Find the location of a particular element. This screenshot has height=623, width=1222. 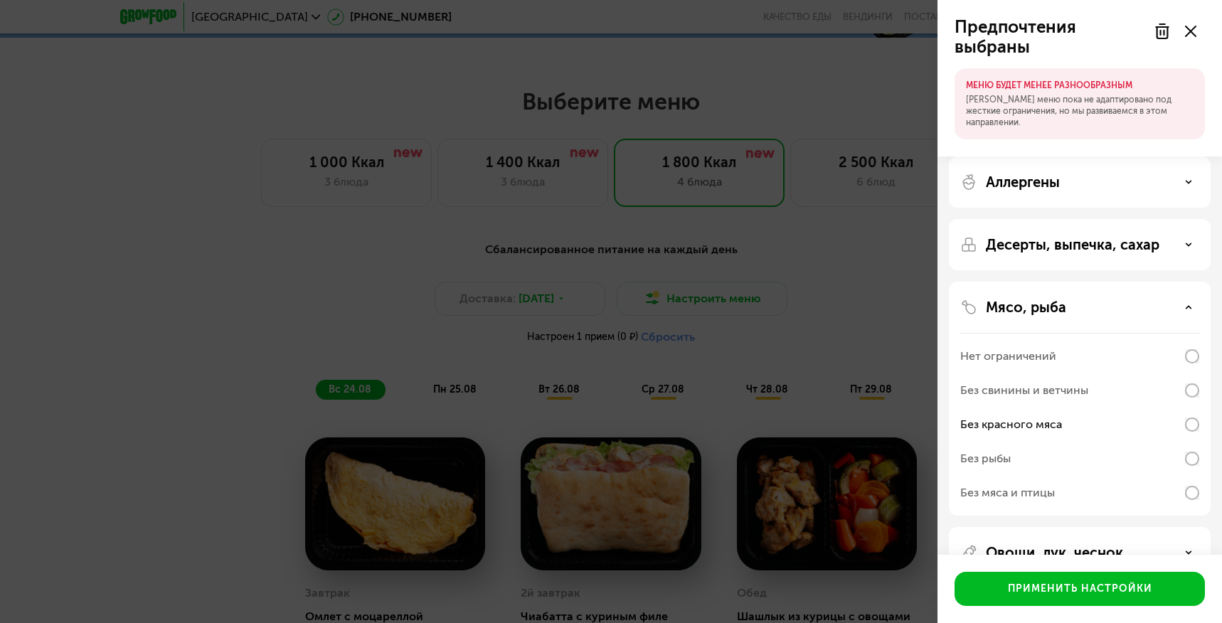

p: Десерты, выпечка, сахар is located at coordinates (1072, 245).